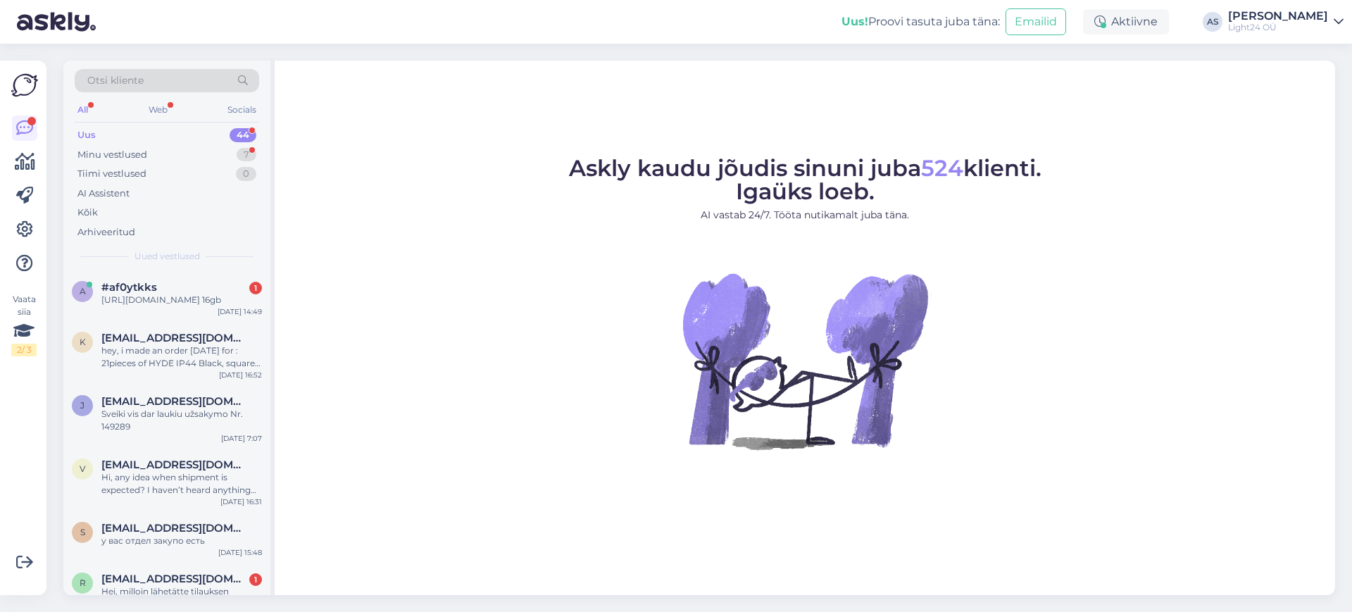 This screenshot has width=1352, height=612. I want to click on span: Uued vestlused, so click(167, 256).